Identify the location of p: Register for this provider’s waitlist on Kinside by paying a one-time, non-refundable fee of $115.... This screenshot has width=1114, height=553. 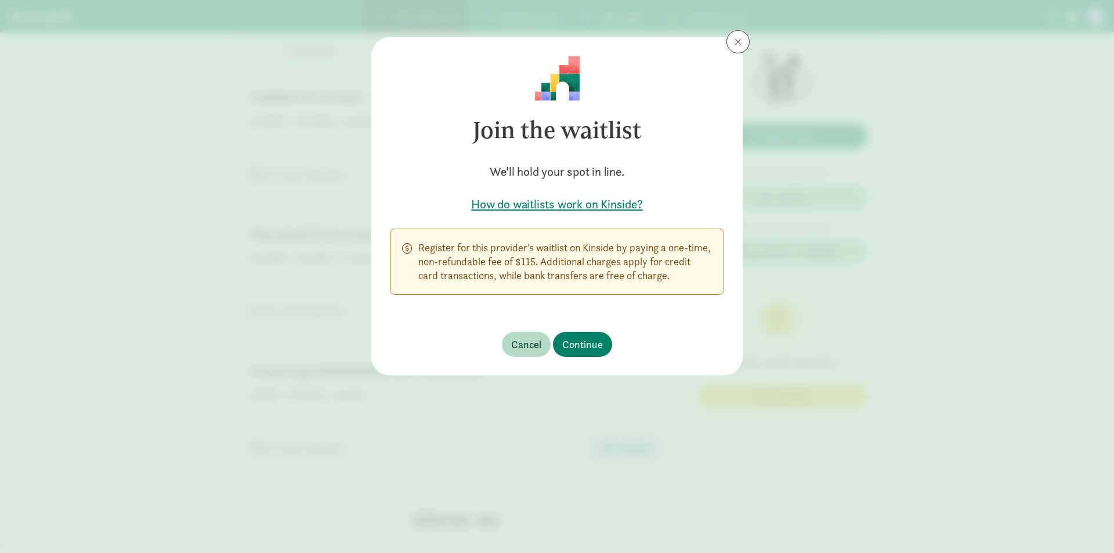
(565, 262).